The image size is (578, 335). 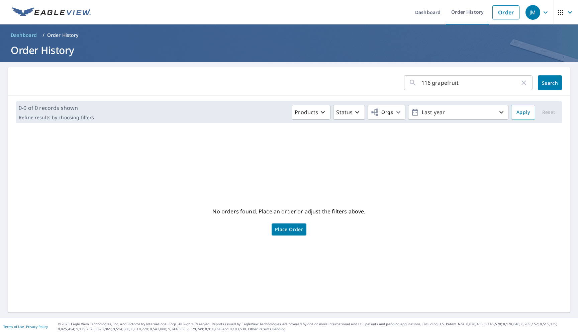 I want to click on p: © 2025 Eagle View Technologies, Inc. and Pictometry International Corp. All Rights Reserved. Repo..., so click(x=316, y=326).